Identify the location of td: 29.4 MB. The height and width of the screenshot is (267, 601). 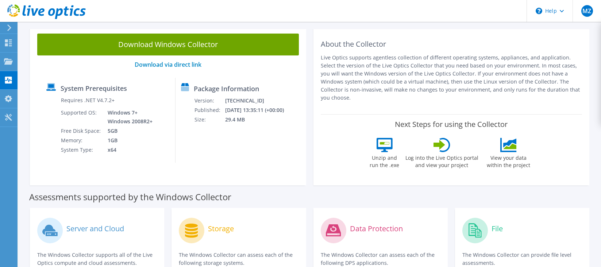
(259, 120).